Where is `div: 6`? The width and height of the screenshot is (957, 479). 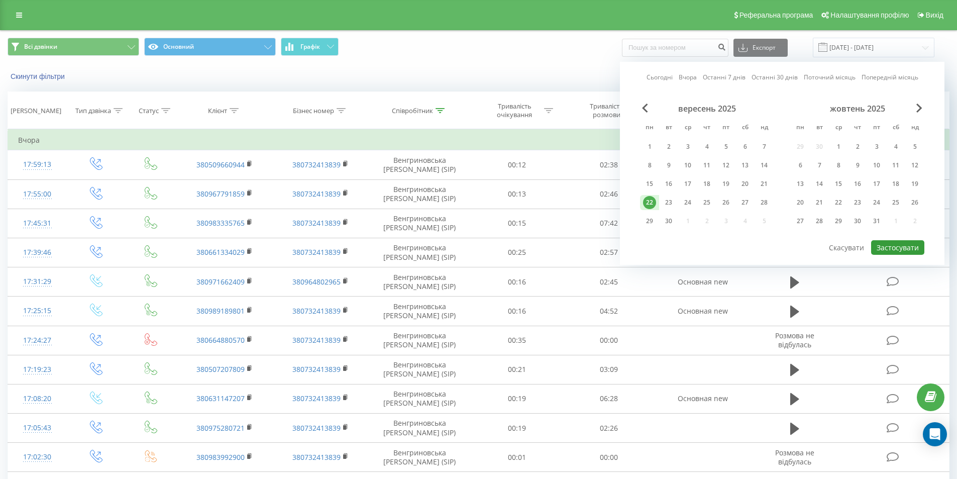
div: 6 is located at coordinates (801, 165).